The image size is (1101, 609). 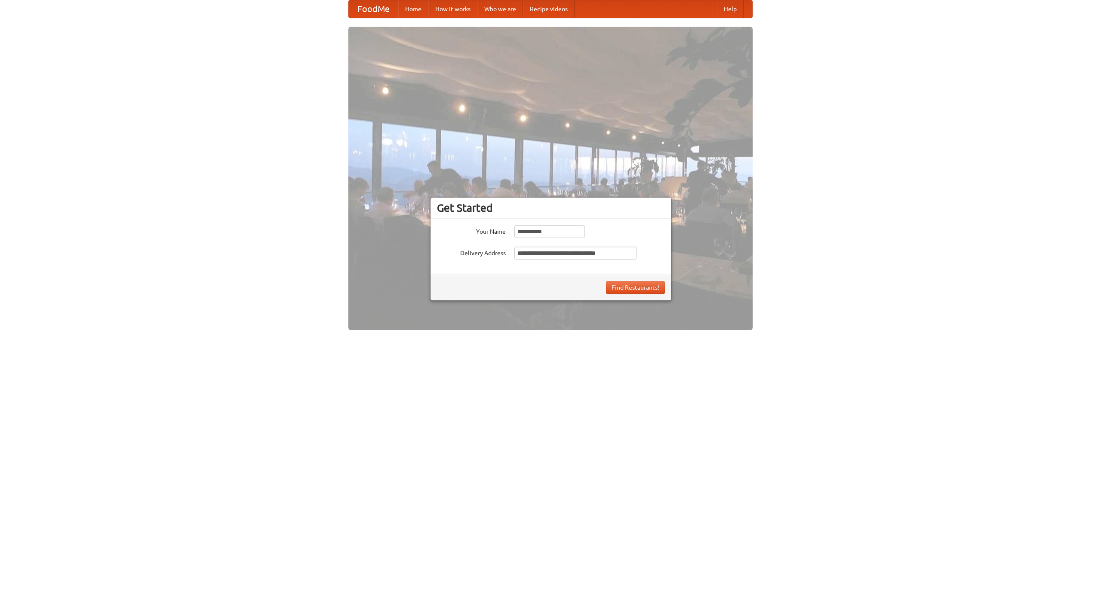 What do you see at coordinates (471, 252) in the screenshot?
I see `label: Delivery Address` at bounding box center [471, 252].